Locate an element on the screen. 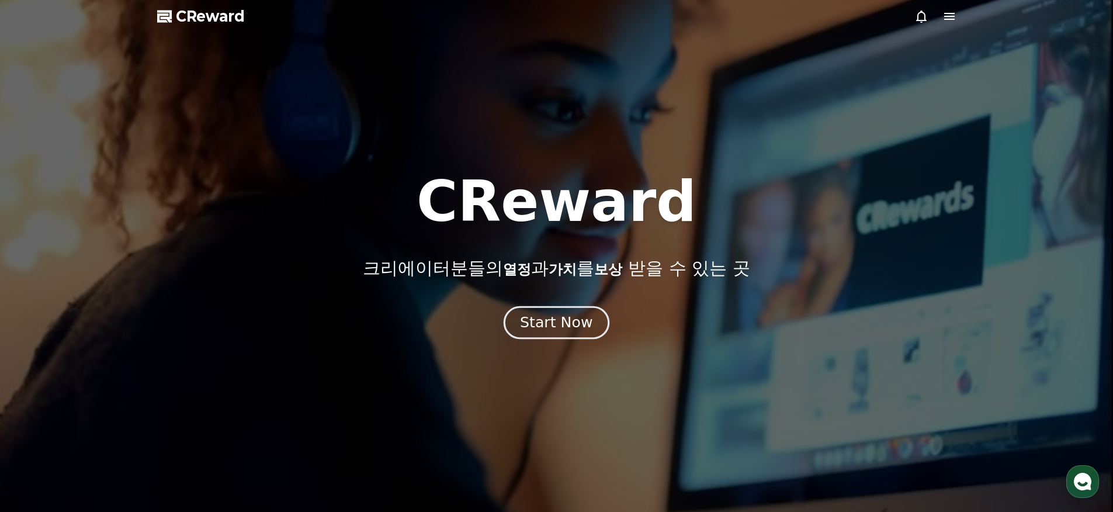 Image resolution: width=1113 pixels, height=512 pixels. div: Start Now is located at coordinates (556, 323).